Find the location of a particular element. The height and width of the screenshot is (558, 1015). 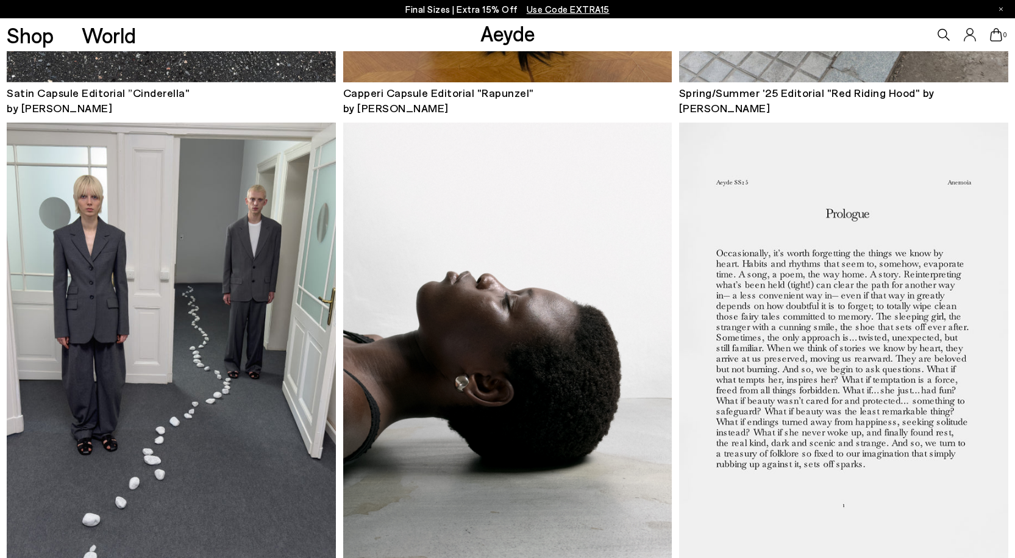

span: Navigate to /collections/ss25-final-sizes is located at coordinates (568, 9).